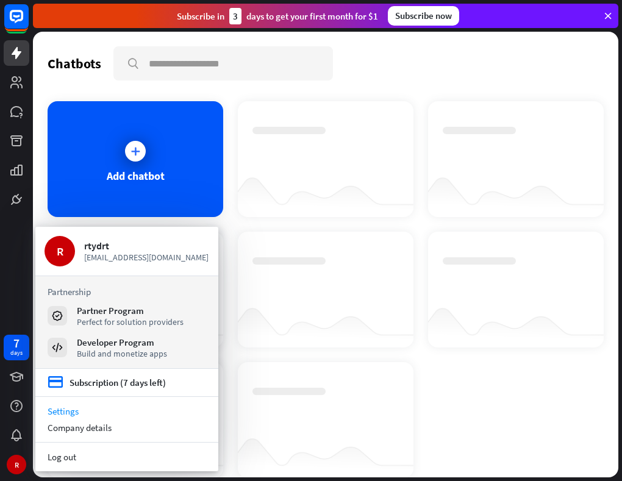 Image resolution: width=622 pixels, height=481 pixels. What do you see at coordinates (107, 382) in the screenshot?
I see `a: credit_card Subscription (7 days left)` at bounding box center [107, 382].